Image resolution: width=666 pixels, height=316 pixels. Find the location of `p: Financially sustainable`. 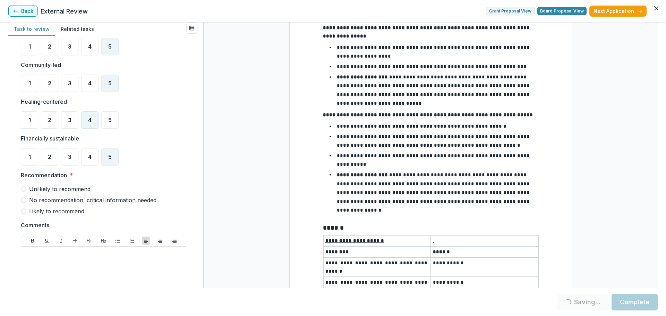

p: Financially sustainable is located at coordinates (50, 138).